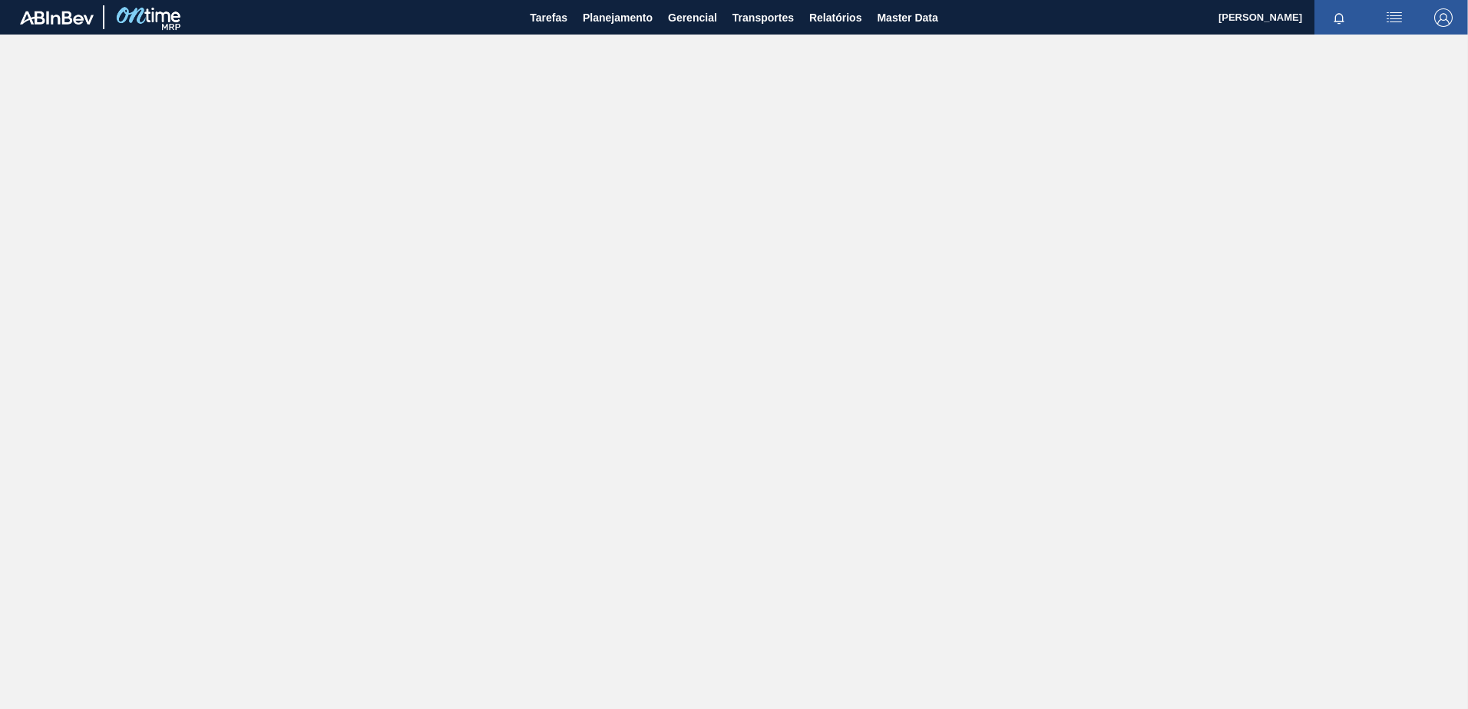  Describe the element at coordinates (1394, 18) in the screenshot. I see `img: userActions` at that location.